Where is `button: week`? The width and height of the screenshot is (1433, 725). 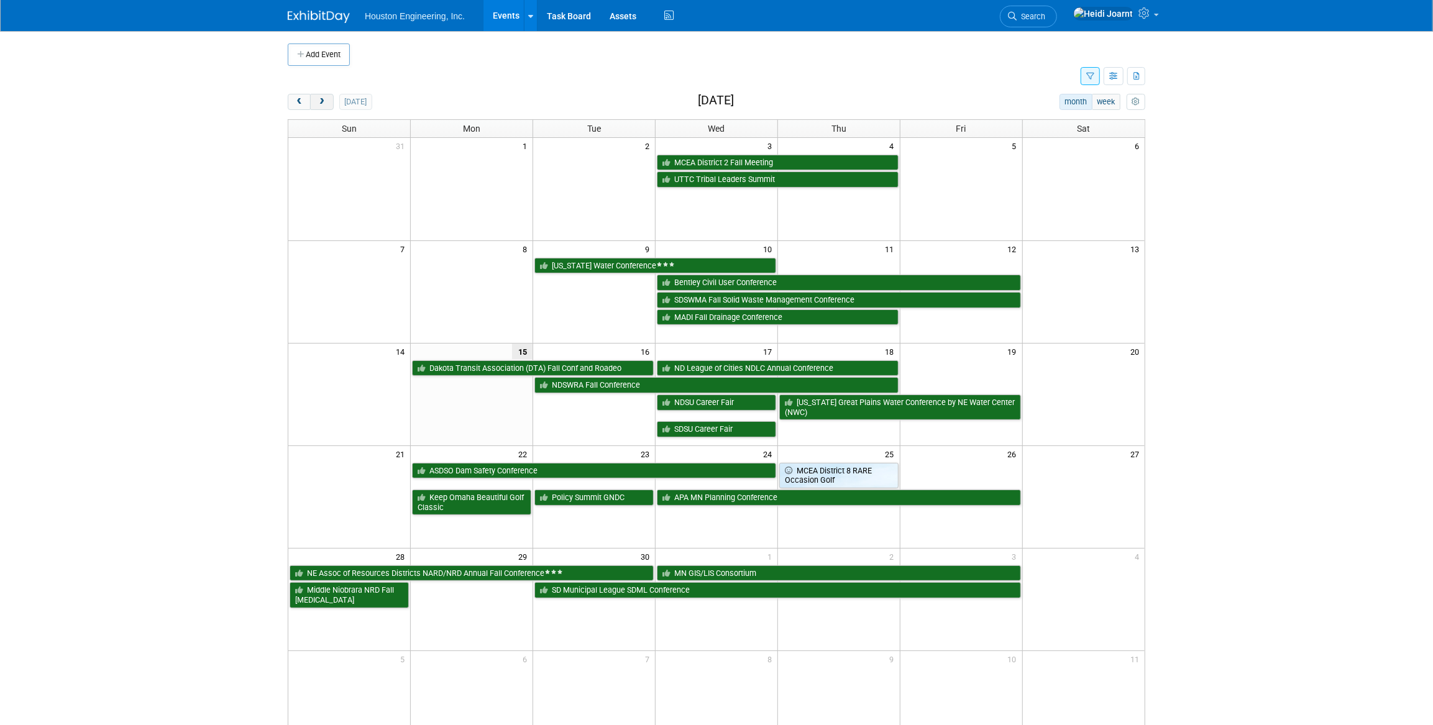 button: week is located at coordinates (1106, 102).